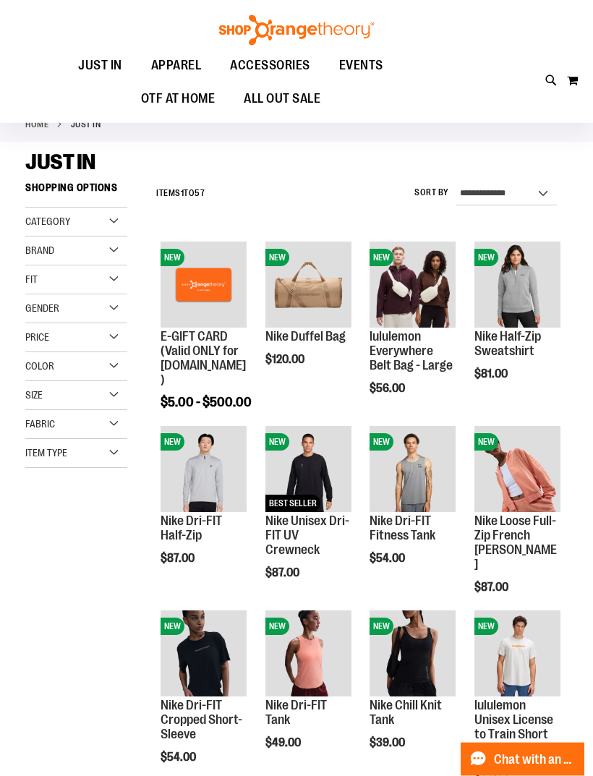 The height and width of the screenshot is (776, 593). I want to click on label: Sort By, so click(432, 193).